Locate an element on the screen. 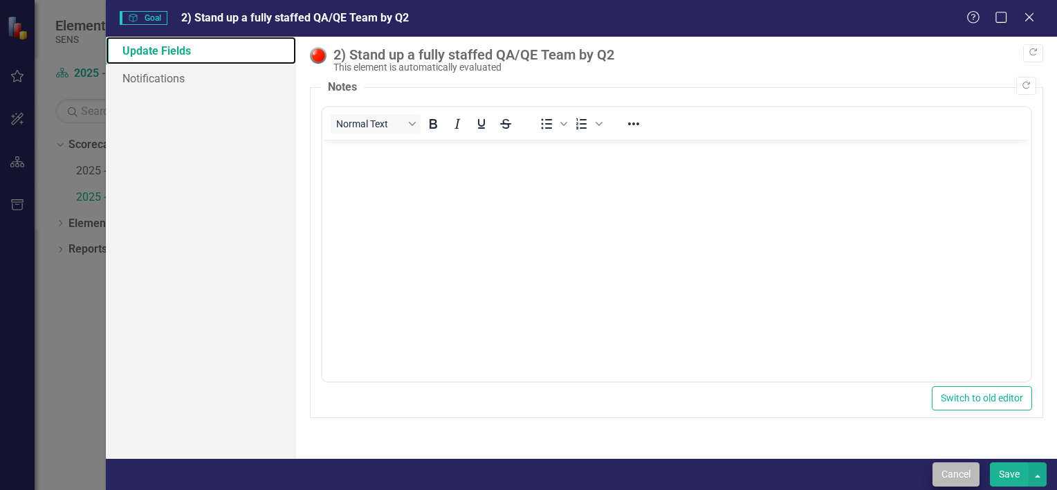  button: Save is located at coordinates (1009, 474).